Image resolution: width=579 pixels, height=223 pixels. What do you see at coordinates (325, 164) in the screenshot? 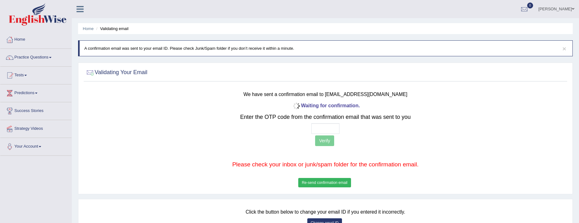
I see `p: Please check your inbox or junk/spam folder for the confirmation email.` at bounding box center [325, 164].